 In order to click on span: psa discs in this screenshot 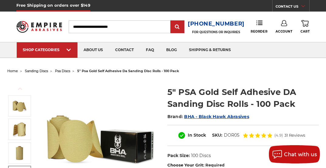, I will do `click(63, 71)`.